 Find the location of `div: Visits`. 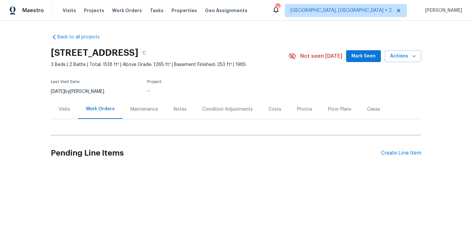

div: Visits is located at coordinates (64, 109).